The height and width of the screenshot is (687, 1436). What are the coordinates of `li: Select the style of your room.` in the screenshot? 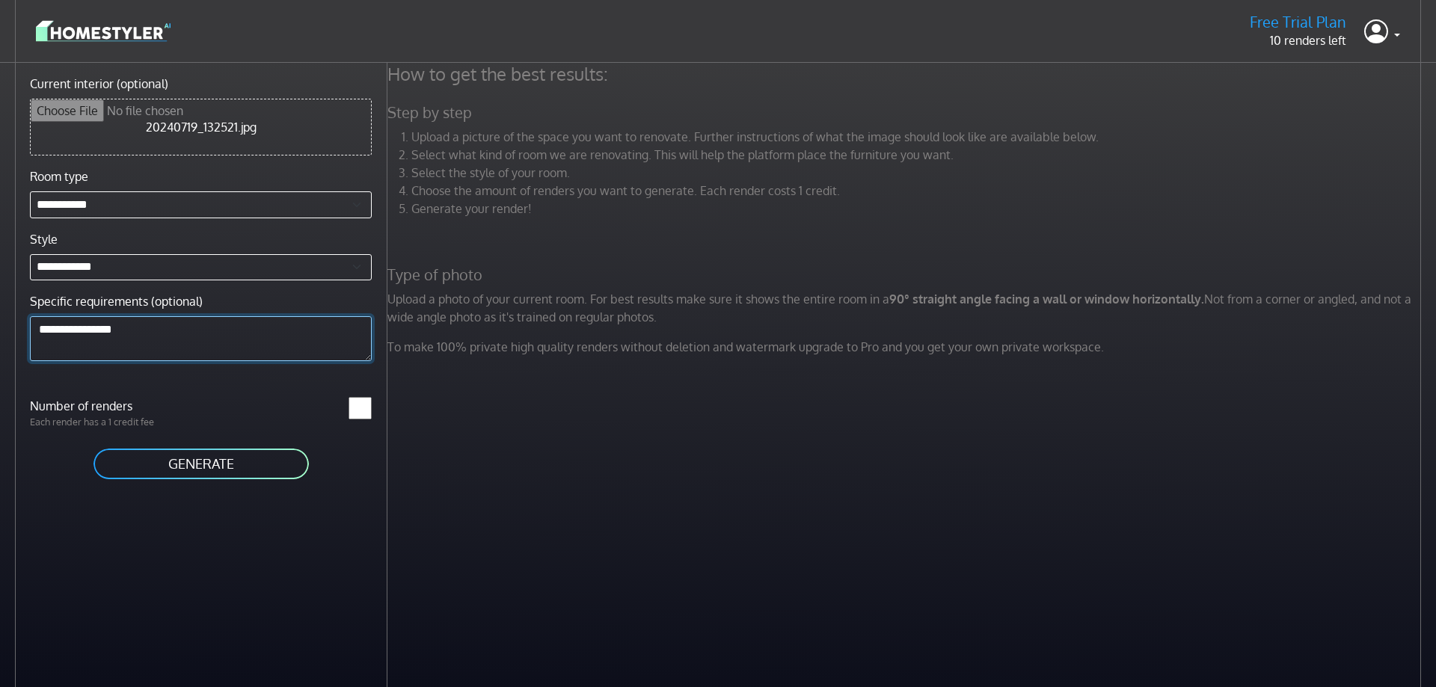 It's located at (918, 173).